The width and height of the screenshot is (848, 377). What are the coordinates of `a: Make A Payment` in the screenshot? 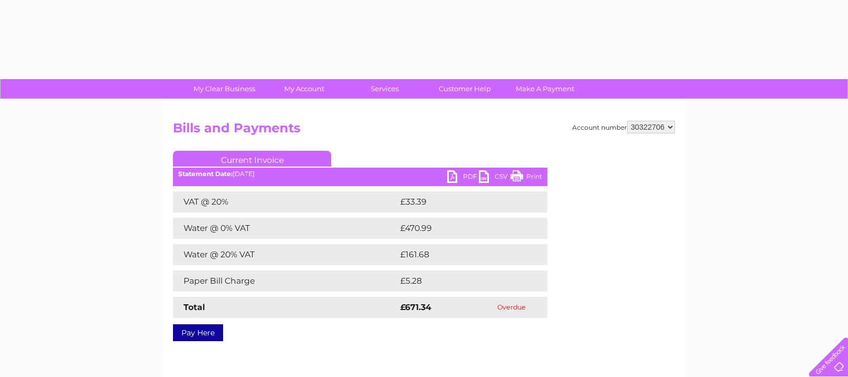 It's located at (545, 89).